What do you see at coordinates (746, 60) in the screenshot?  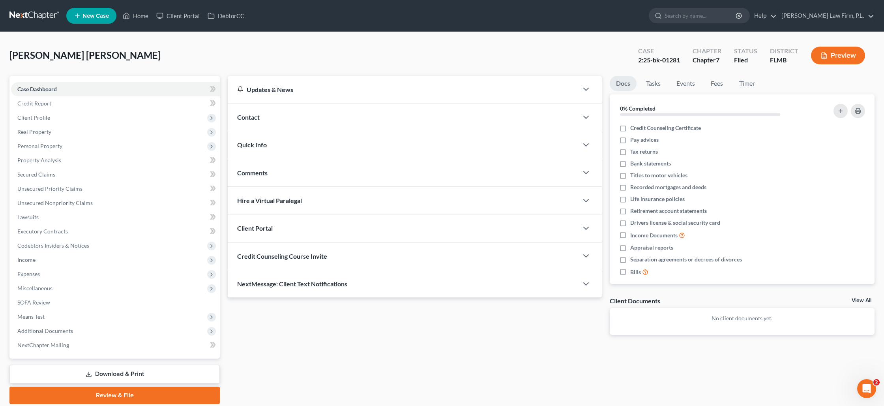 I see `div: Filed` at bounding box center [746, 60].